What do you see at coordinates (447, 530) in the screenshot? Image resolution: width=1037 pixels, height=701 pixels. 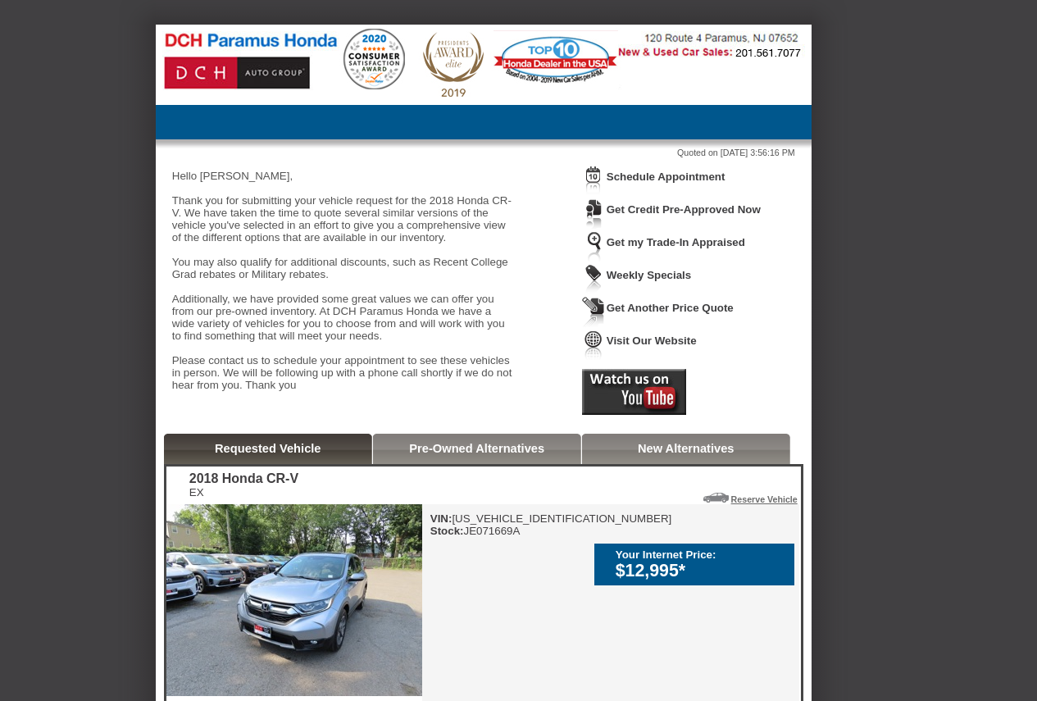 I see `b: Stock:` at bounding box center [447, 530].